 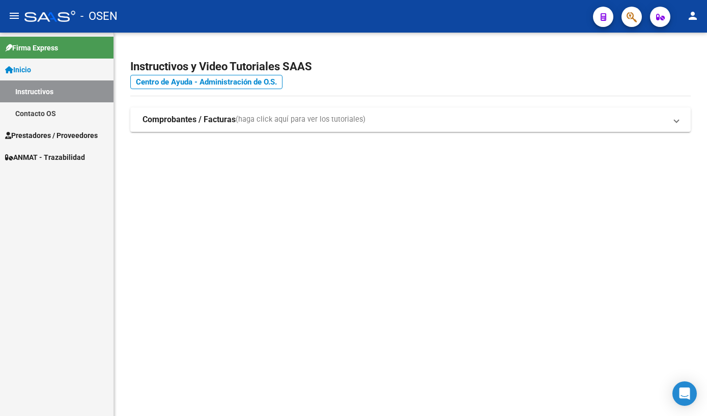 What do you see at coordinates (14, 16) in the screenshot?
I see `mat-icon: menu` at bounding box center [14, 16].